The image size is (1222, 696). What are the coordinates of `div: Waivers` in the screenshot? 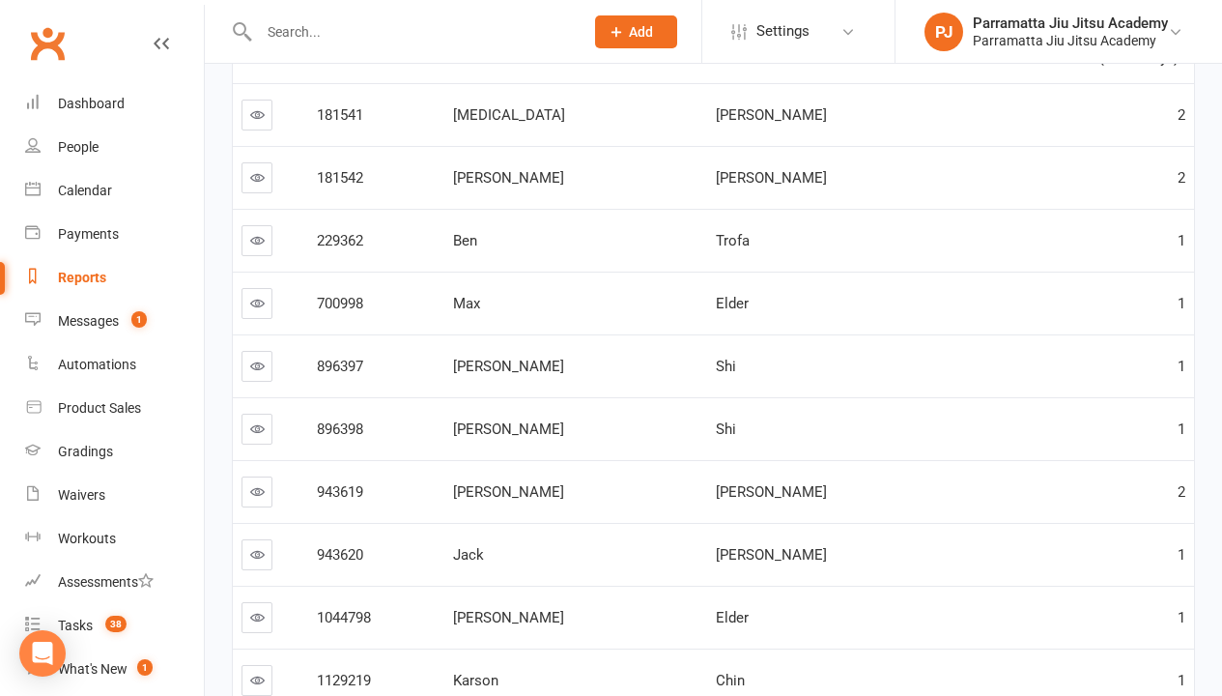 It's located at (81, 495).